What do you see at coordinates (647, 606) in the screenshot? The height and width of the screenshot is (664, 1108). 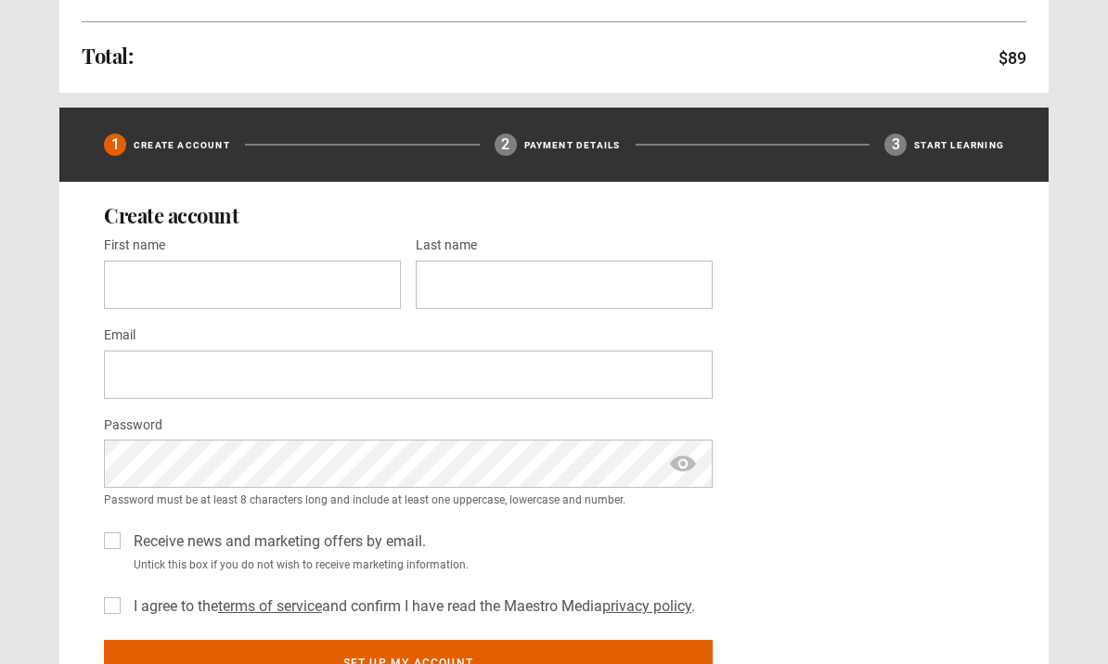 I see `a: privacy policy` at bounding box center [647, 606].